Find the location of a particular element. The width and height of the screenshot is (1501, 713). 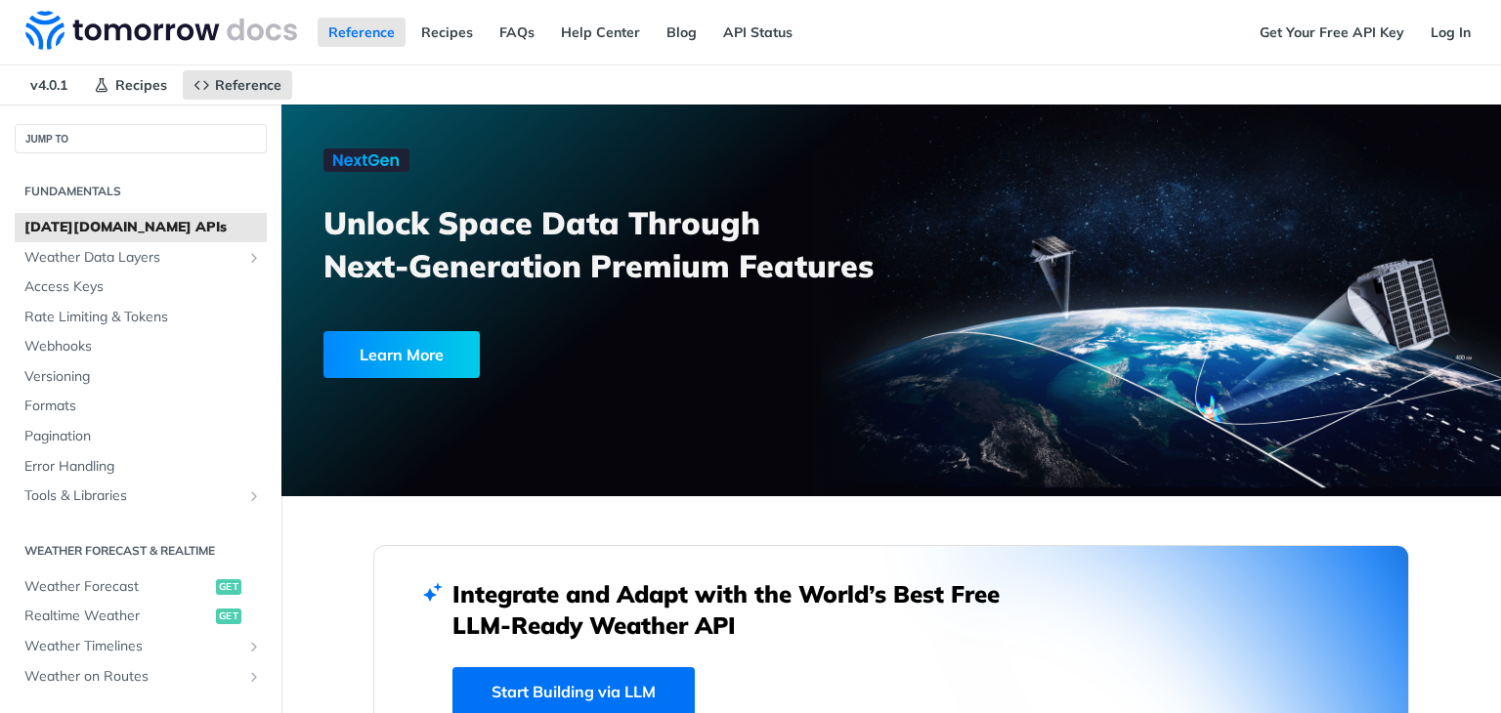

a: Learn More is located at coordinates (559, 355).